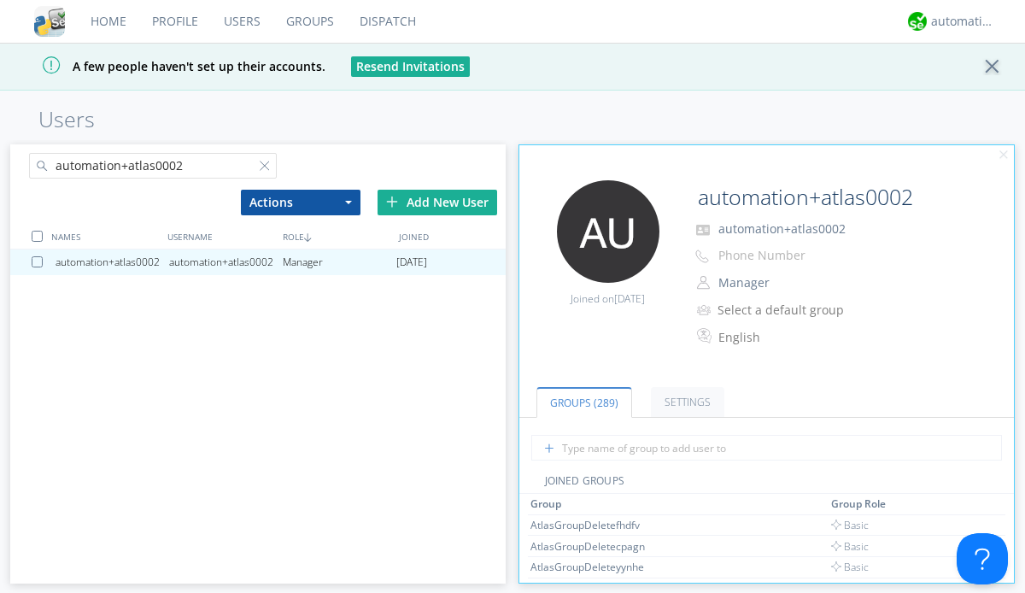 This screenshot has width=1025, height=593. What do you see at coordinates (392, 202) in the screenshot?
I see `img: plus.svg` at bounding box center [392, 202].